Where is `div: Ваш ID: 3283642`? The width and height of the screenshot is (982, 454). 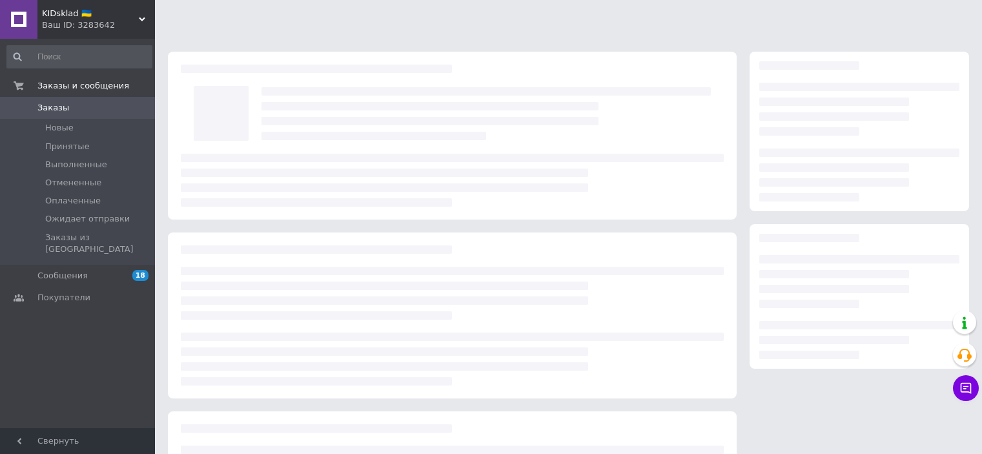 div: Ваш ID: 3283642 is located at coordinates (98, 25).